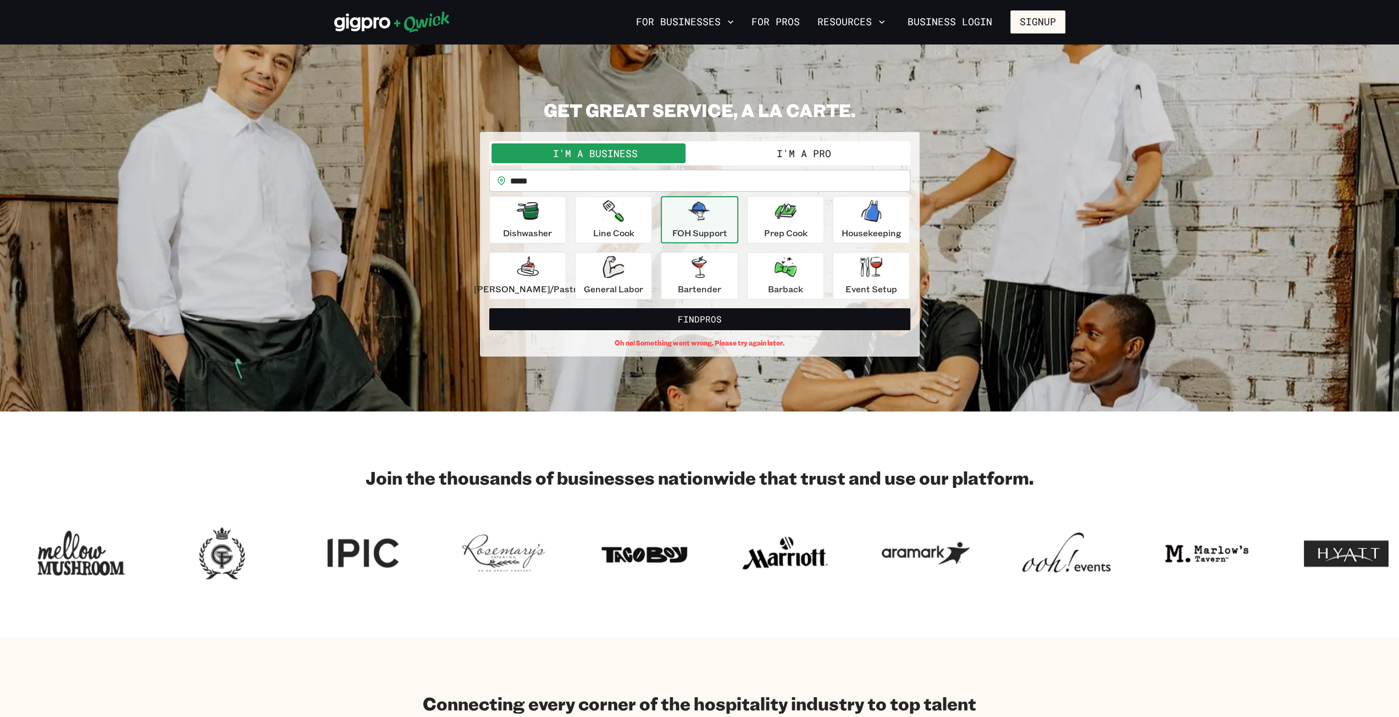  What do you see at coordinates (595, 153) in the screenshot?
I see `button: I'm a Business` at bounding box center [595, 153].